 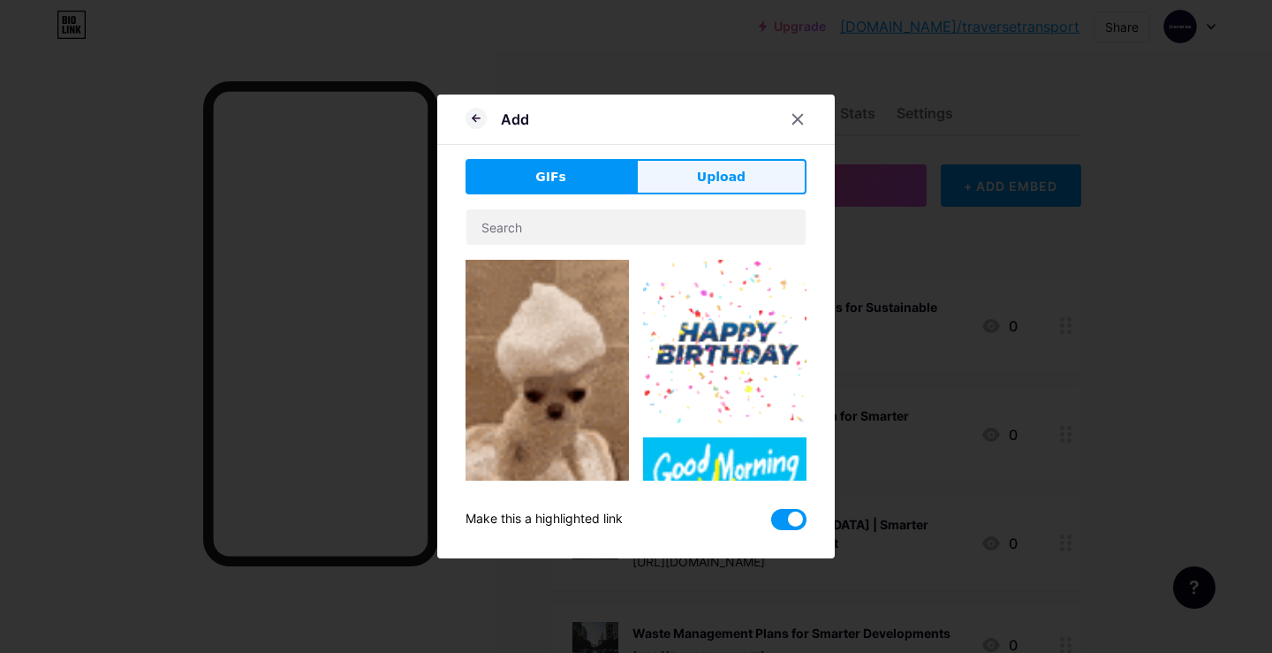 What do you see at coordinates (550, 177) in the screenshot?
I see `span: GIFs` at bounding box center [550, 177].